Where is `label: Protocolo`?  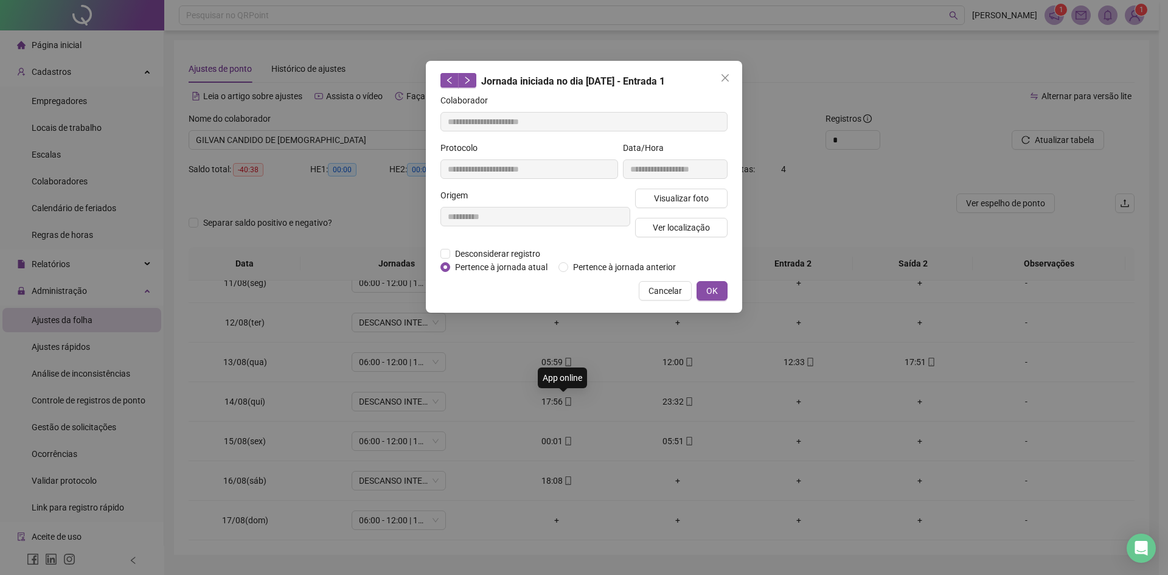
label: Protocolo is located at coordinates (463, 148).